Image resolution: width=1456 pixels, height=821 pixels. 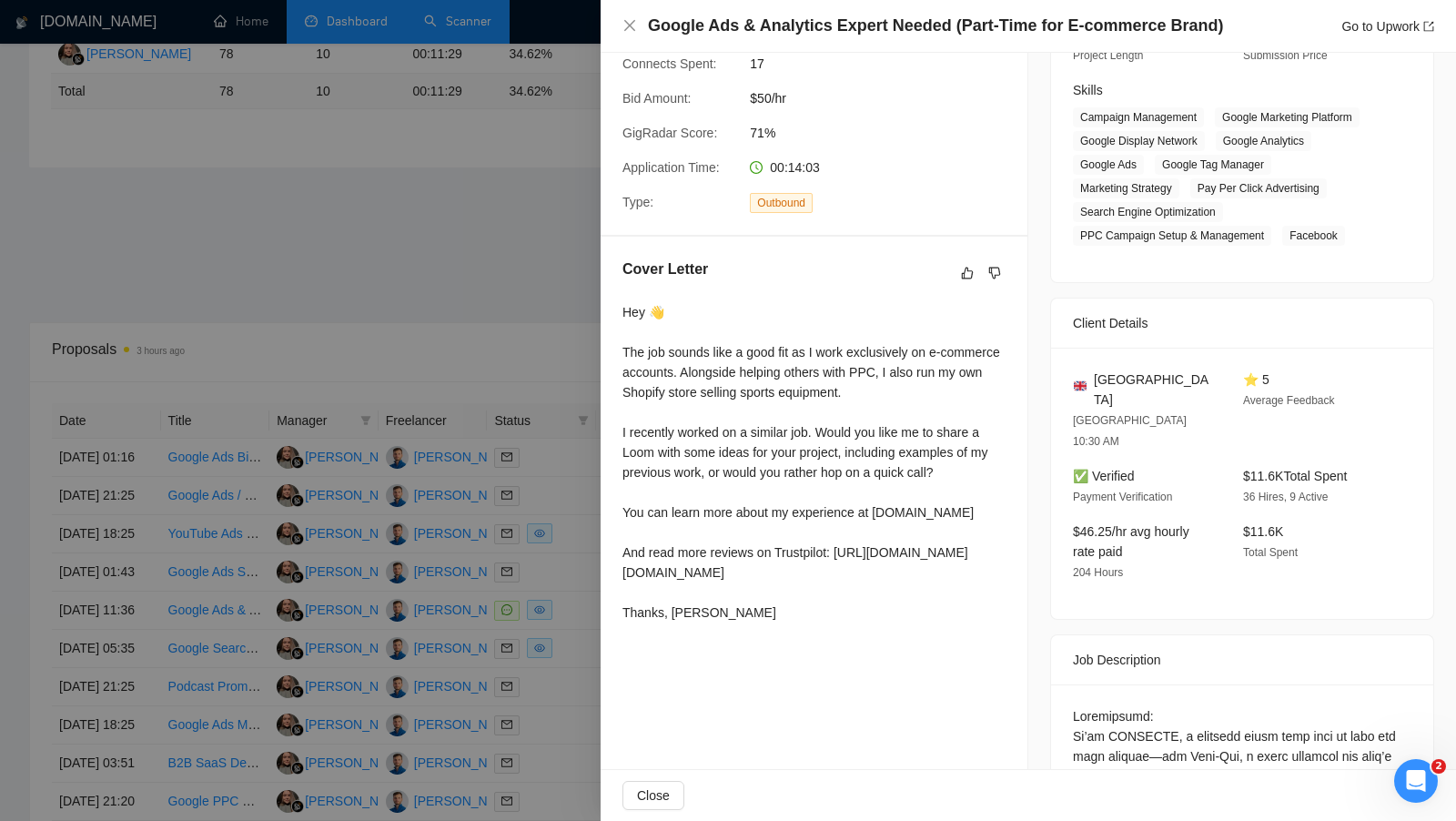 I want to click on span: 17, so click(x=887, y=64).